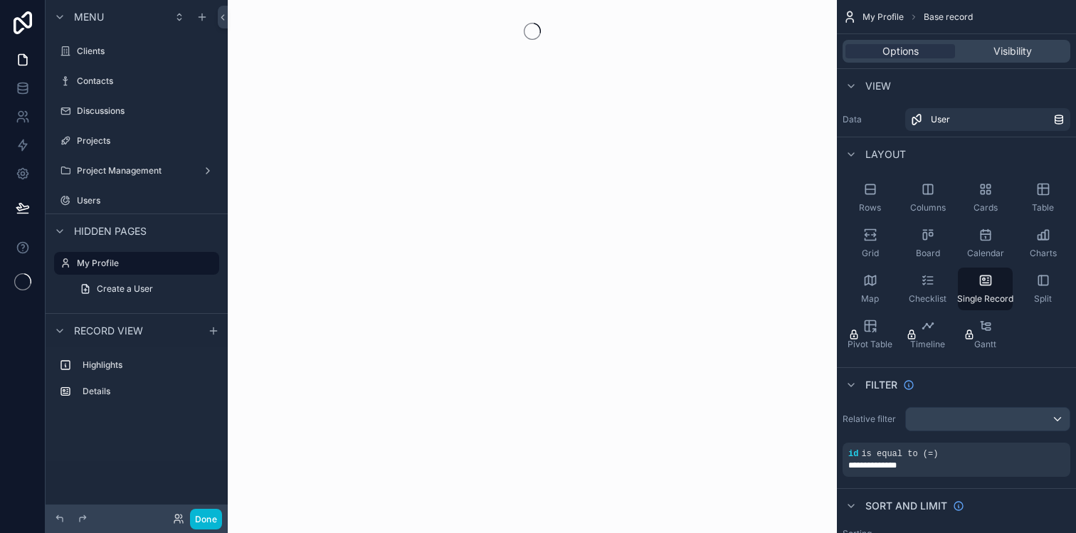 This screenshot has width=1076, height=533. What do you see at coordinates (125, 289) in the screenshot?
I see `span: Create a User` at bounding box center [125, 289].